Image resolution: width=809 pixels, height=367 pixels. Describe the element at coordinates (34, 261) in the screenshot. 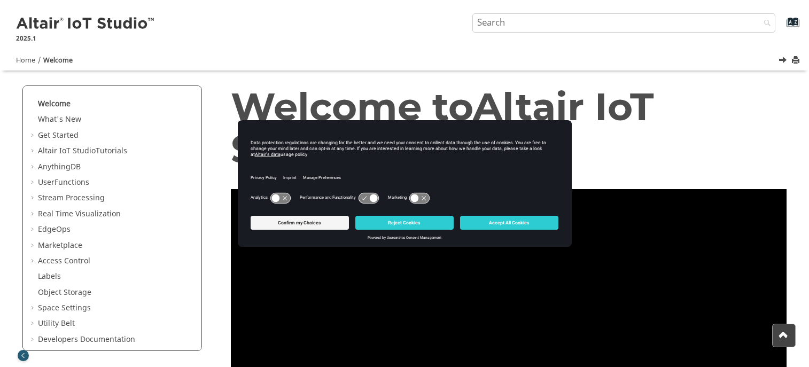

I see `span: Expand Access Control` at that location.